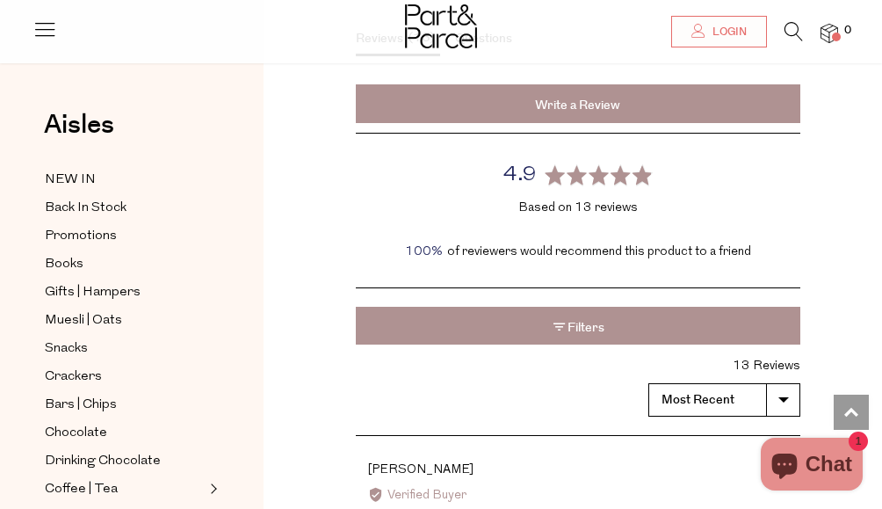  What do you see at coordinates (441, 26) in the screenshot?
I see `img: Part&Parcel` at bounding box center [441, 26].